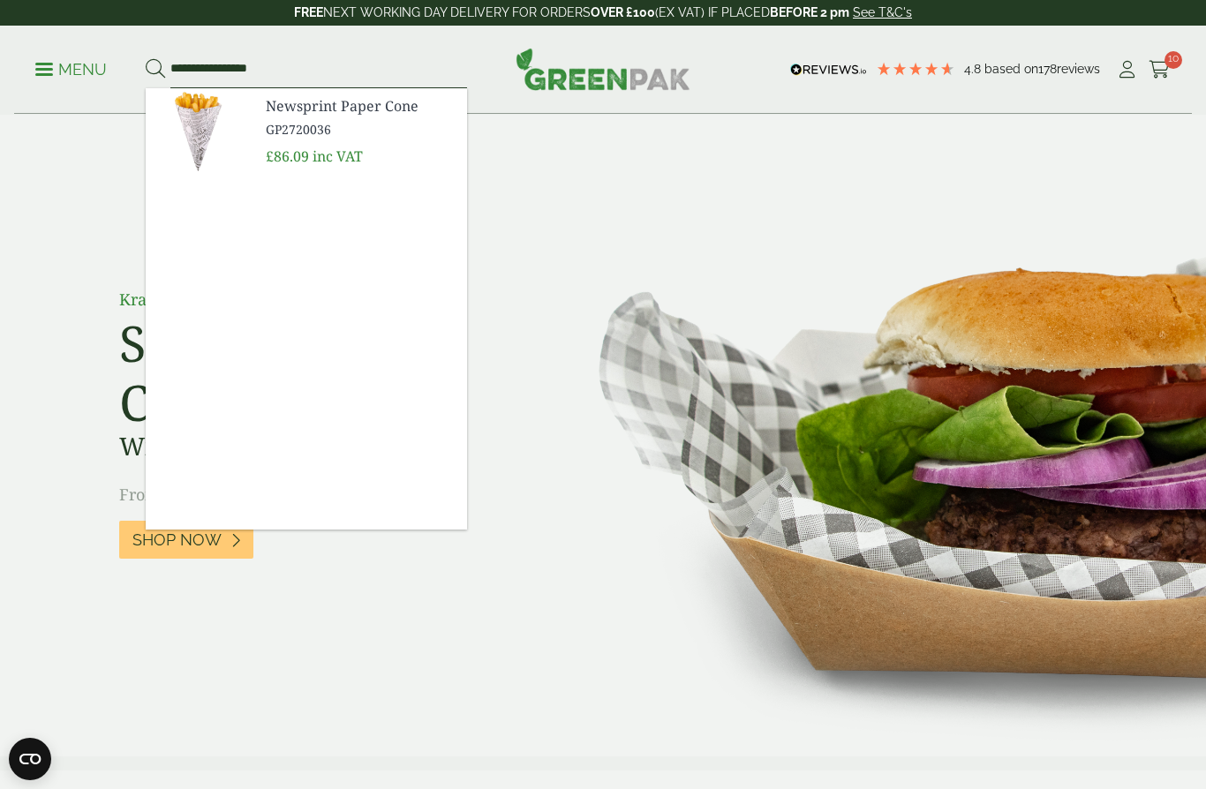 This screenshot has height=789, width=1206. What do you see at coordinates (318, 447) in the screenshot?
I see `h3: Wide Range of Food Trays` at bounding box center [318, 447].